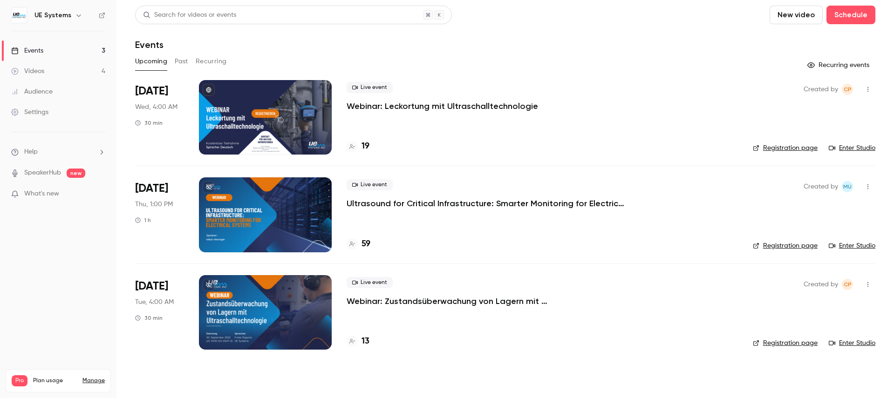 The image size is (894, 398). I want to click on a: 13, so click(358, 342).